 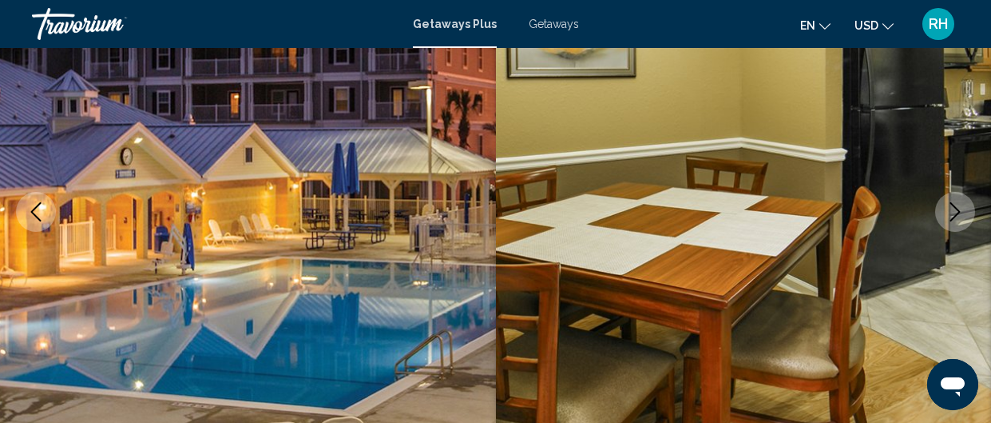 I want to click on a: Getaways, so click(x=554, y=24).